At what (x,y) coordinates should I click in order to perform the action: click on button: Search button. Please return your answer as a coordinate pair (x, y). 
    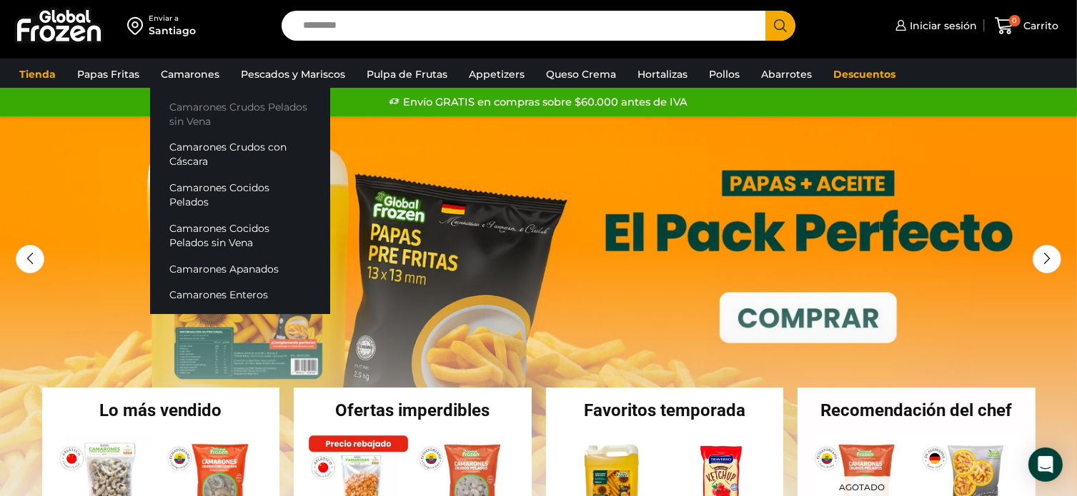
    Looking at the image, I should click on (780, 26).